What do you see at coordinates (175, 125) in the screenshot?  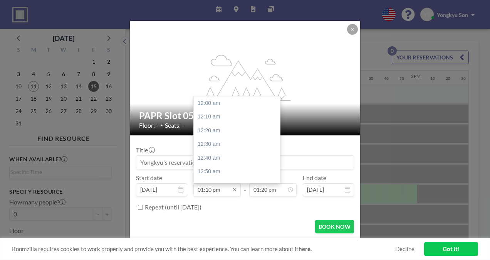 I see `span: Seats: -` at bounding box center [175, 125].